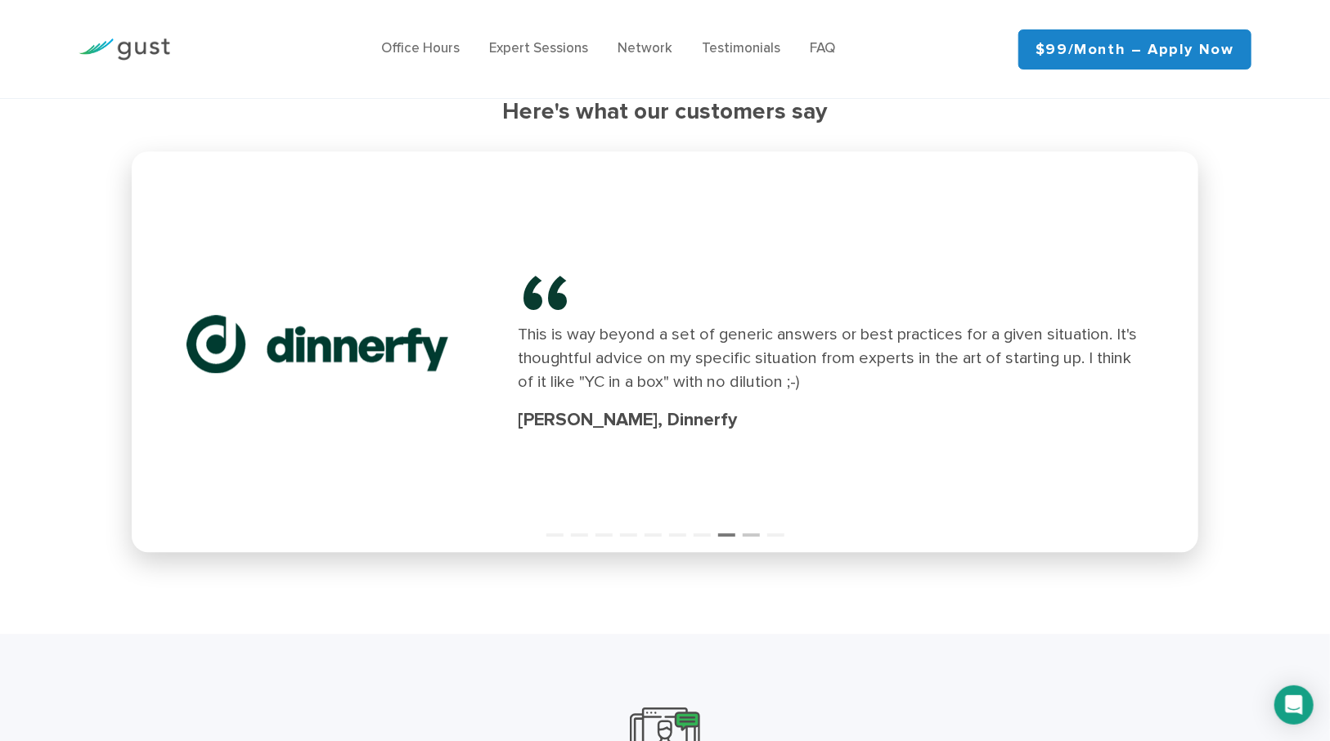 The height and width of the screenshot is (741, 1330). Describe the element at coordinates (604, 528) in the screenshot. I see `button: 3 of 10` at that location.